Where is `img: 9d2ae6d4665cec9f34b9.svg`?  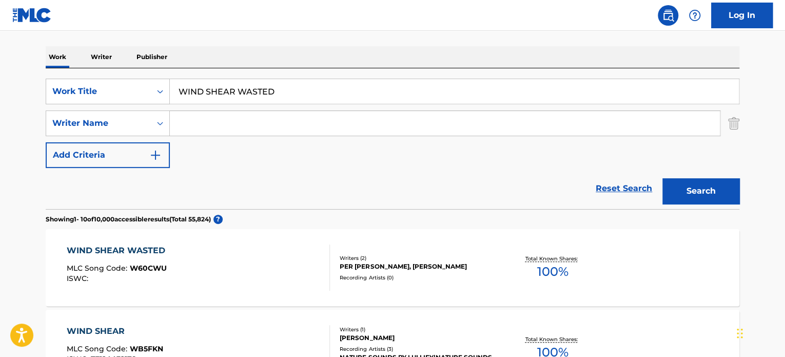 img: 9d2ae6d4665cec9f34b9.svg is located at coordinates (156, 155).